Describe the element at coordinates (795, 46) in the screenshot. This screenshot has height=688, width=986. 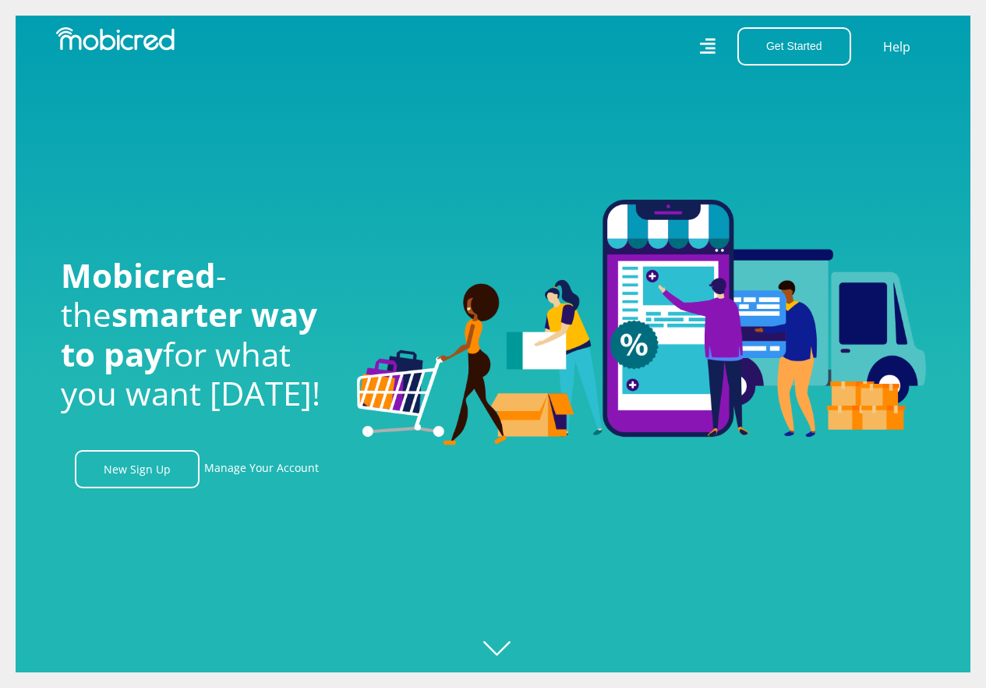
I see `button: Get Started` at that location.